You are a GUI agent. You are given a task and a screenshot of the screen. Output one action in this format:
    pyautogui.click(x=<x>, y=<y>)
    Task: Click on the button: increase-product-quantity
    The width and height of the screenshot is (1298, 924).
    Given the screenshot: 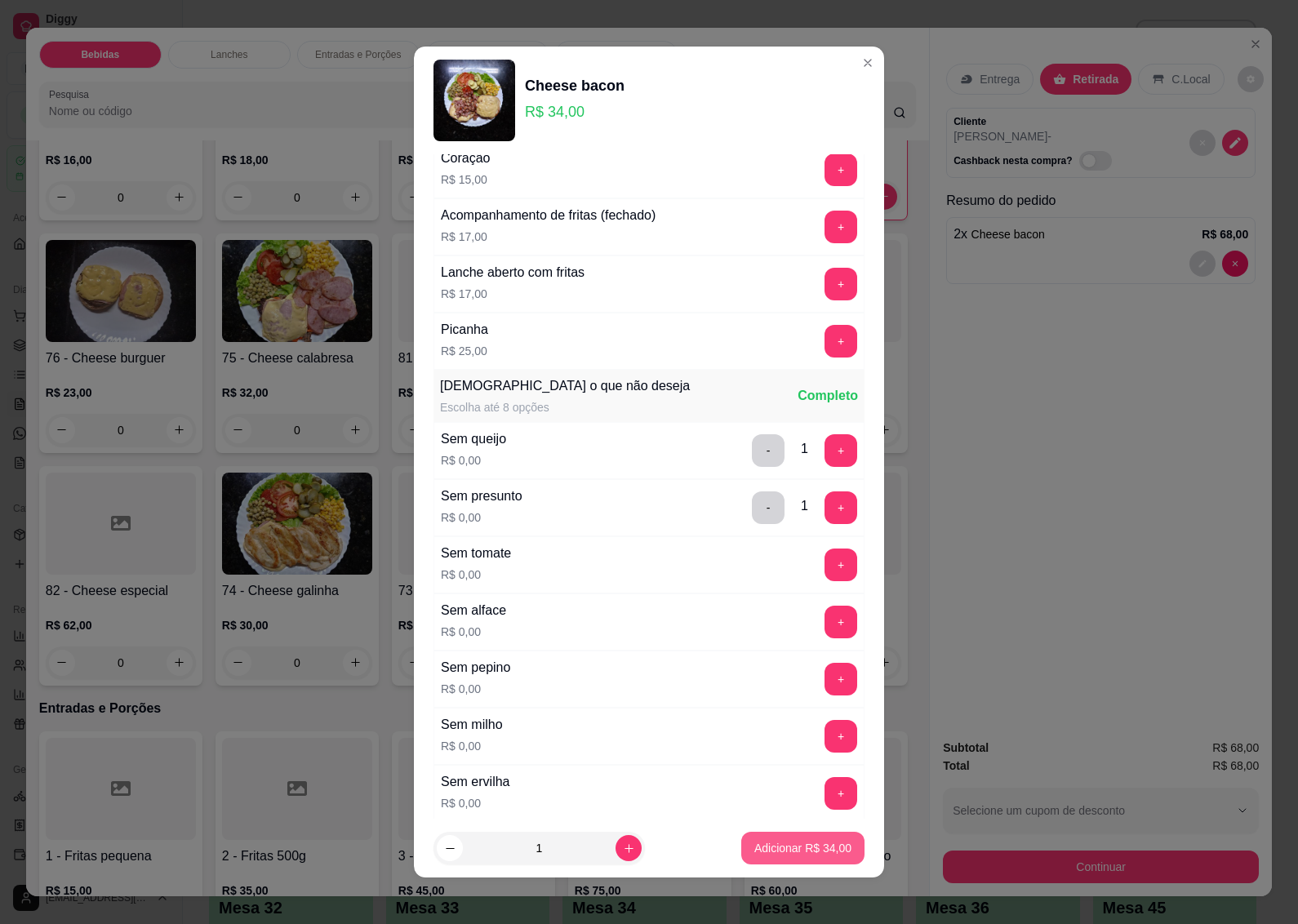 What is the action you would take?
    pyautogui.click(x=629, y=848)
    